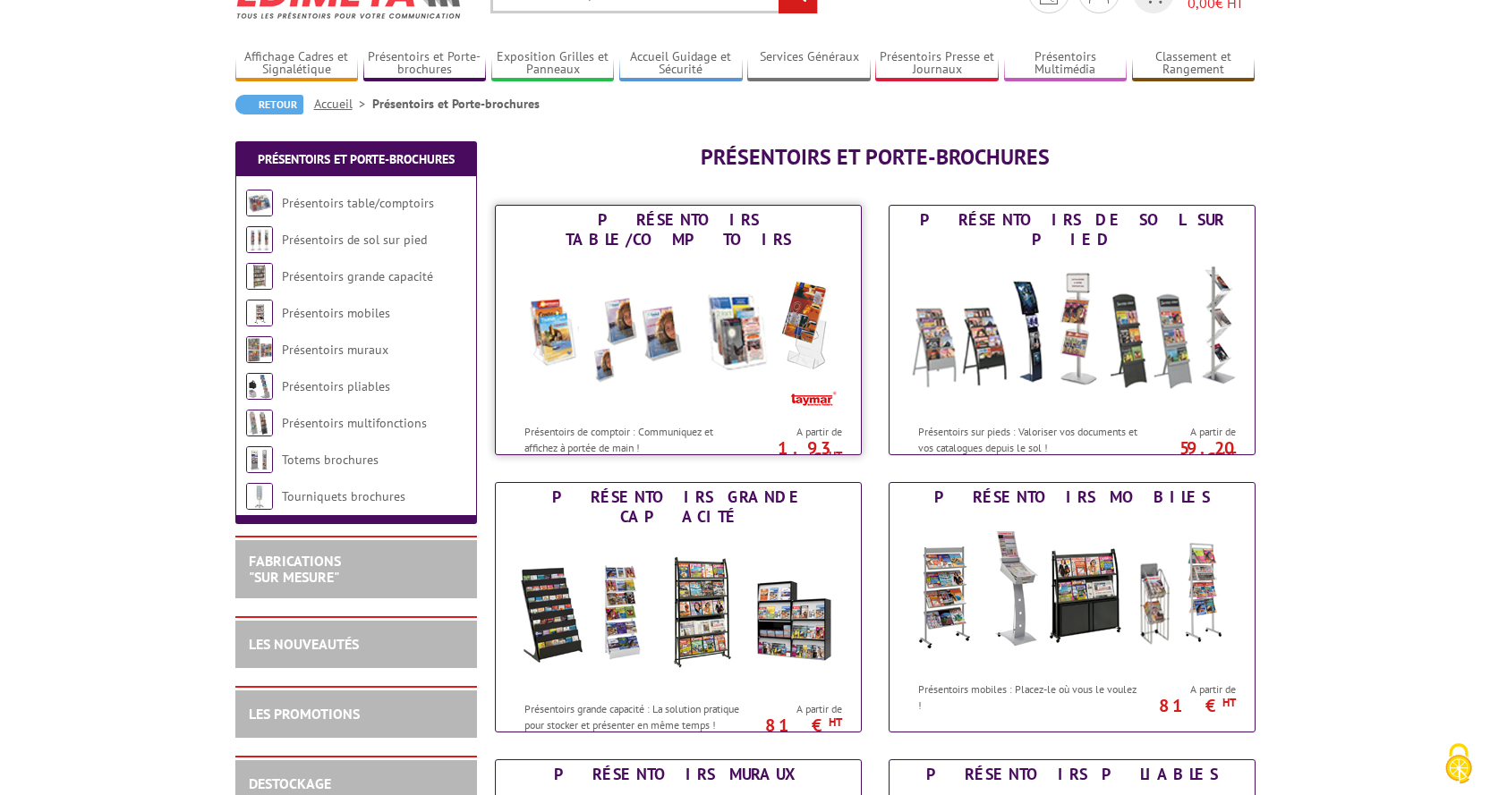  What do you see at coordinates (335, 350) in the screenshot?
I see `a: Présentoirs muraux` at bounding box center [335, 350].